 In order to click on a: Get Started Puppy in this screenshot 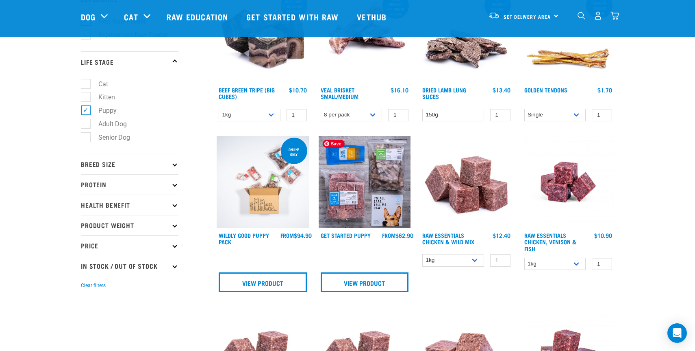, I will do `click(346, 235)`.